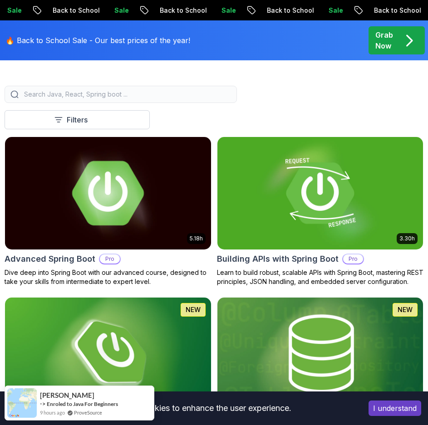 The width and height of the screenshot is (428, 425). I want to click on img: provesource social proof notification image, so click(22, 403).